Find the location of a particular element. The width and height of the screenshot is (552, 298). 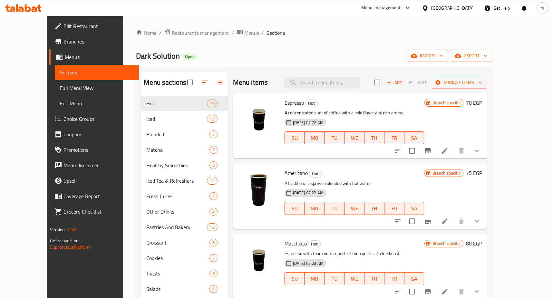

div: Cookies7 is located at coordinates (184, 258).